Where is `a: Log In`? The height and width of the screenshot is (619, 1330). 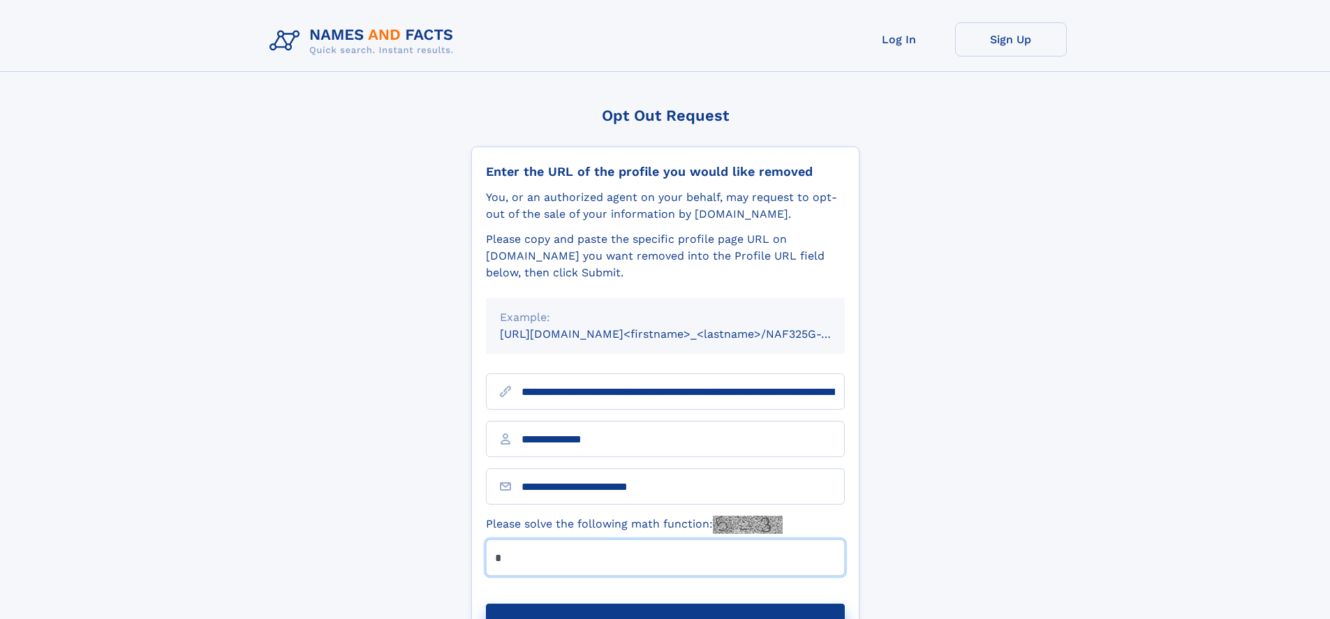
a: Log In is located at coordinates (899, 39).